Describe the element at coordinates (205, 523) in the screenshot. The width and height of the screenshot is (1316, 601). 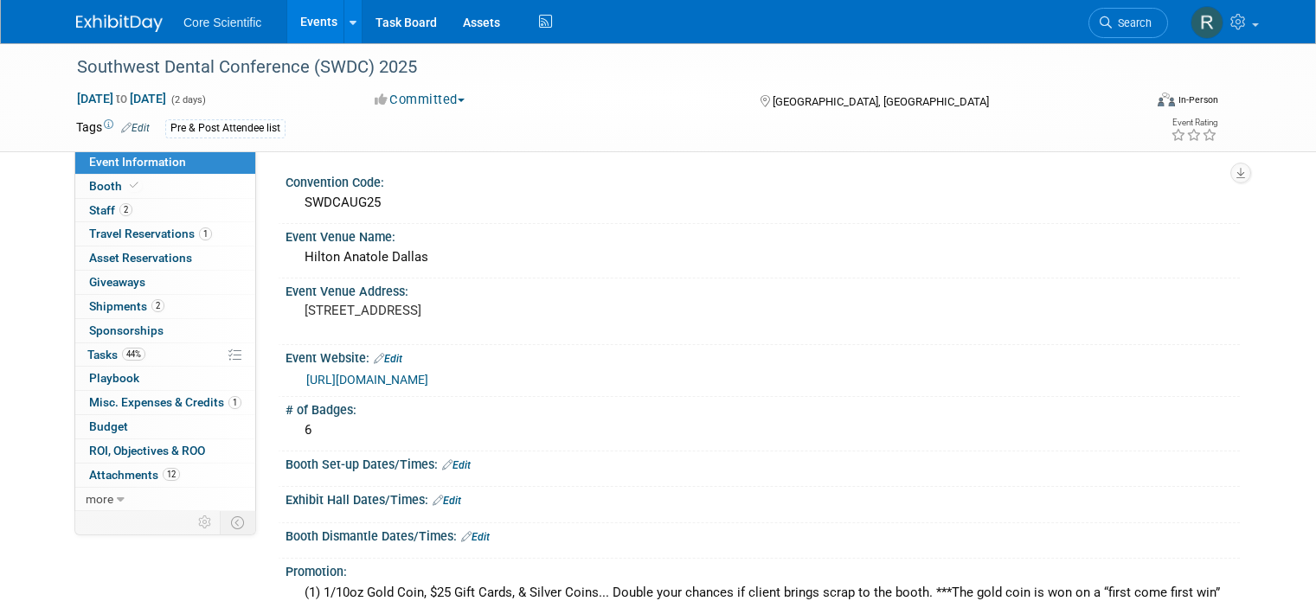
I see `td: Personalize Event Tab Strip` at that location.